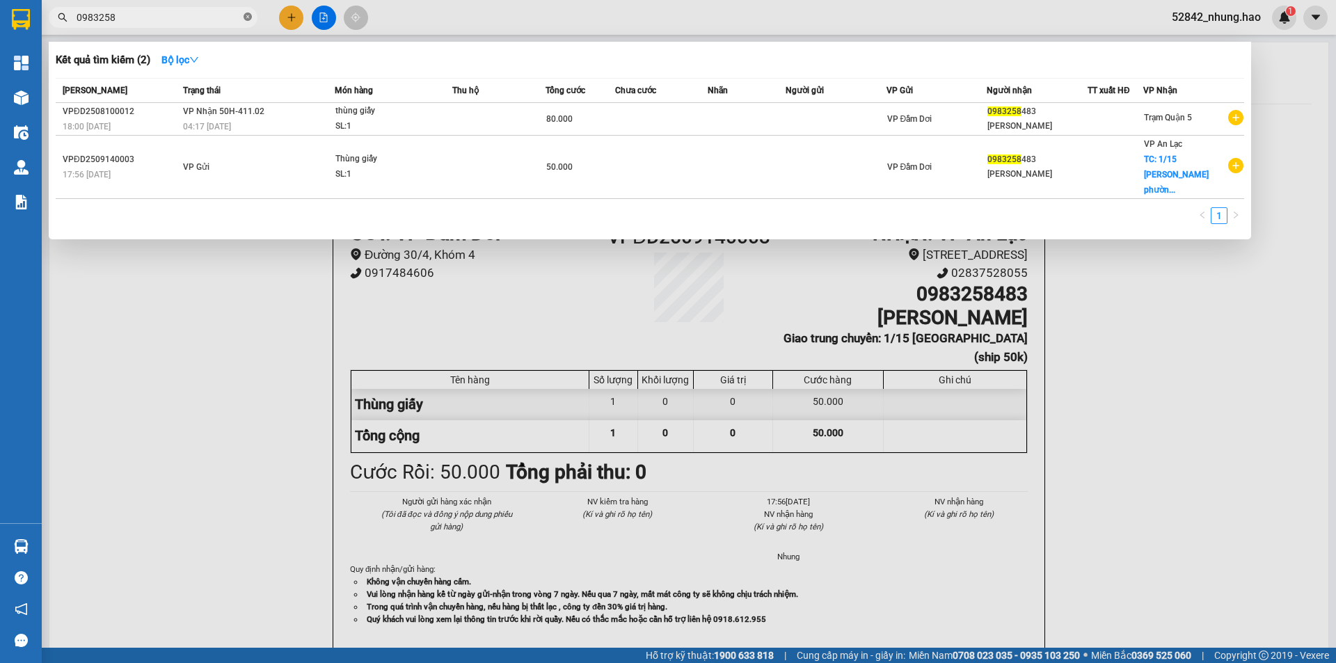  Describe the element at coordinates (21, 63) in the screenshot. I see `img: dashboard-icon` at that location.